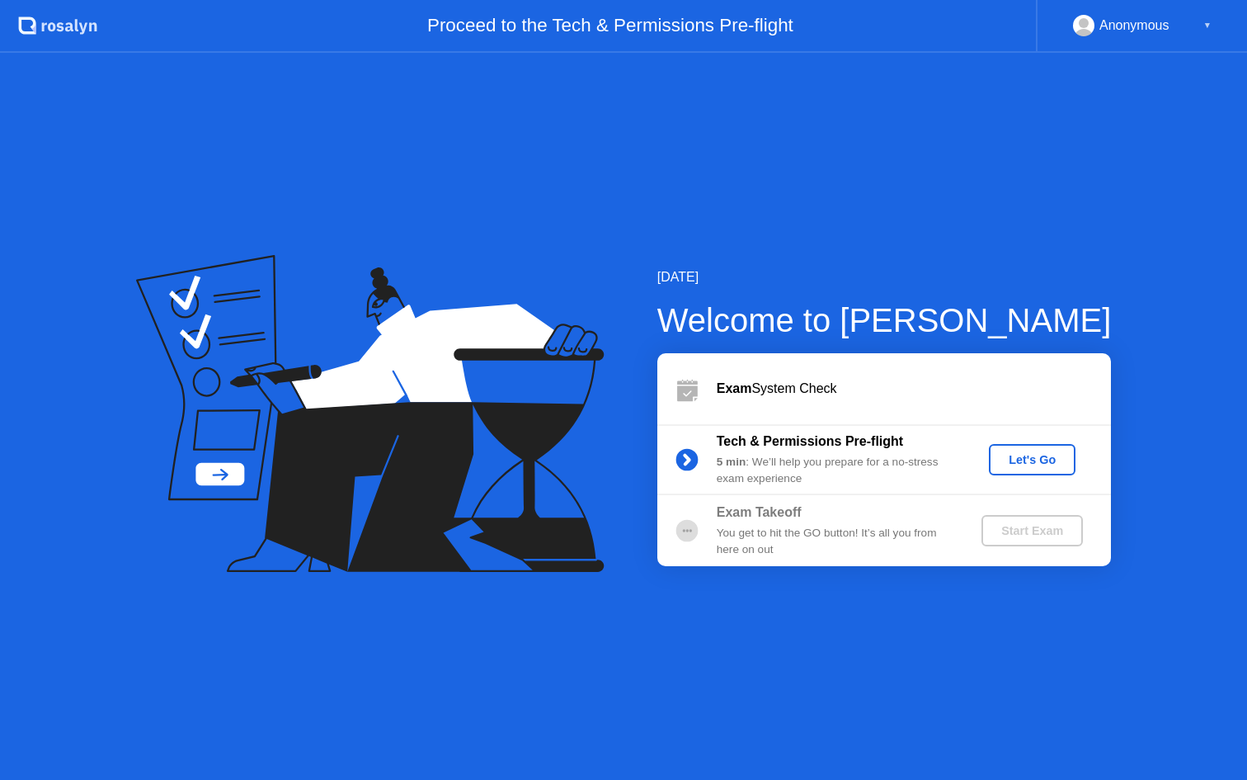  I want to click on div: Anonymous, so click(1134, 26).